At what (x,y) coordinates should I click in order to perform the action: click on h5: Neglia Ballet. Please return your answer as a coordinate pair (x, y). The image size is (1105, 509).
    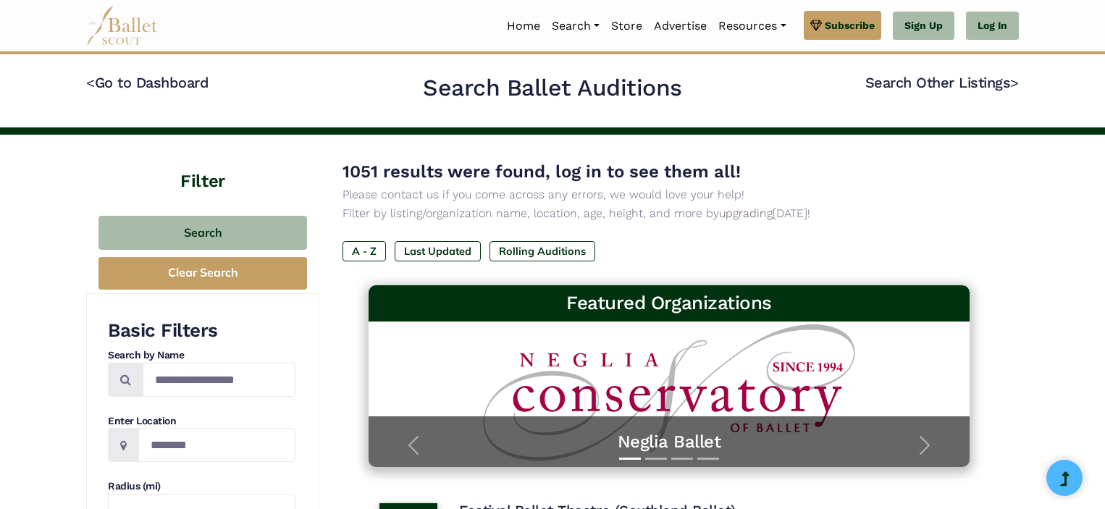
    Looking at the image, I should click on (669, 442).